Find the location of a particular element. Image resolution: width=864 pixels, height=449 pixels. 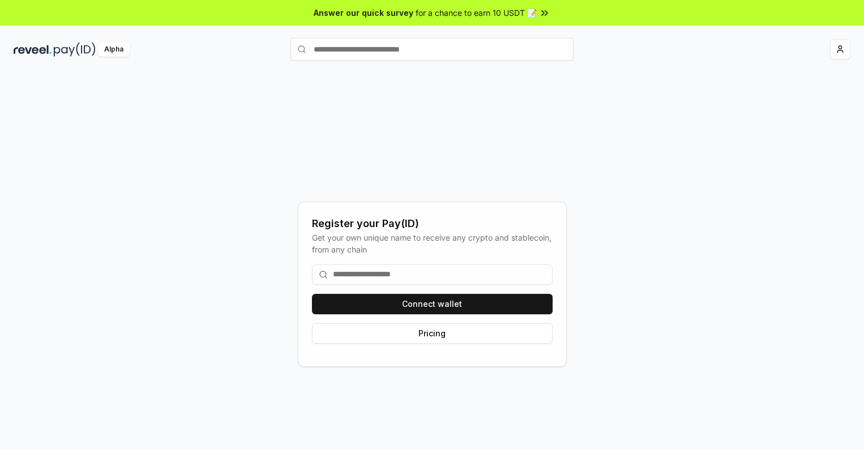

button: Pricing is located at coordinates (432, 334).